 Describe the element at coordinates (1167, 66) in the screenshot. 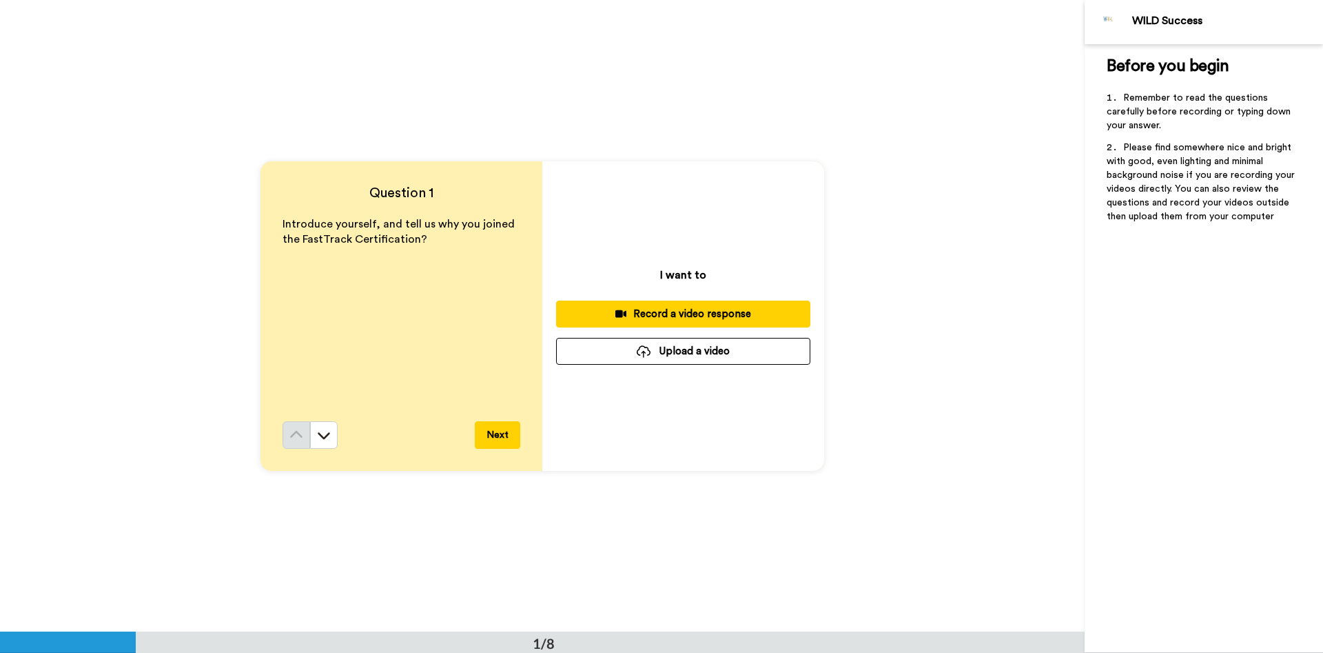

I see `span: Before you begin` at that location.